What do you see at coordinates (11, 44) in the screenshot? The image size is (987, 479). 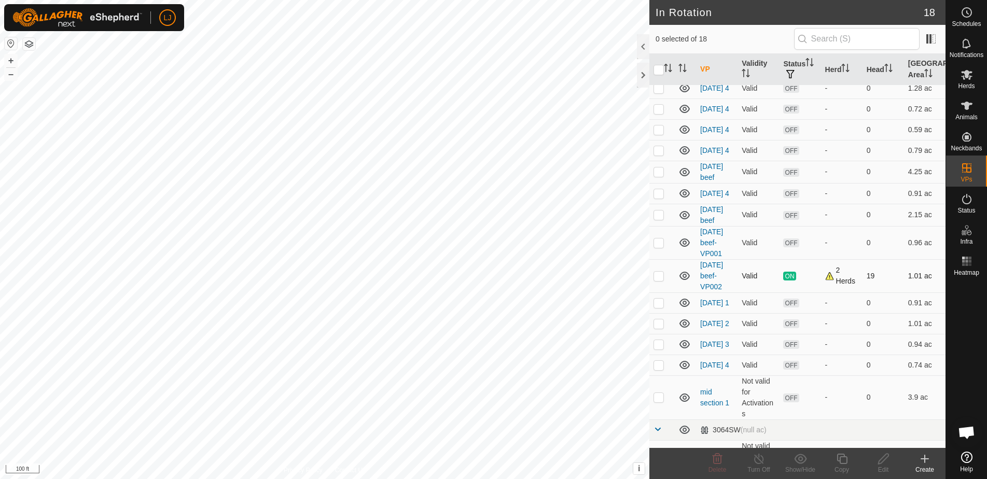 I see `button: Reset Map` at bounding box center [11, 44].